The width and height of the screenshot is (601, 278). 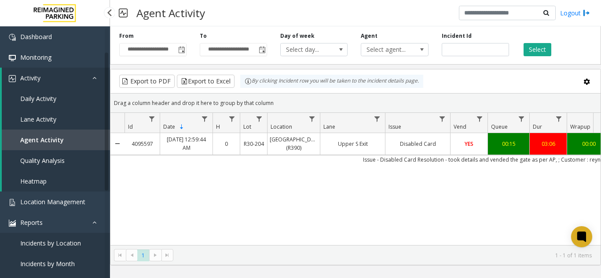 I want to click on a: Id Filter Menu, so click(x=152, y=119).